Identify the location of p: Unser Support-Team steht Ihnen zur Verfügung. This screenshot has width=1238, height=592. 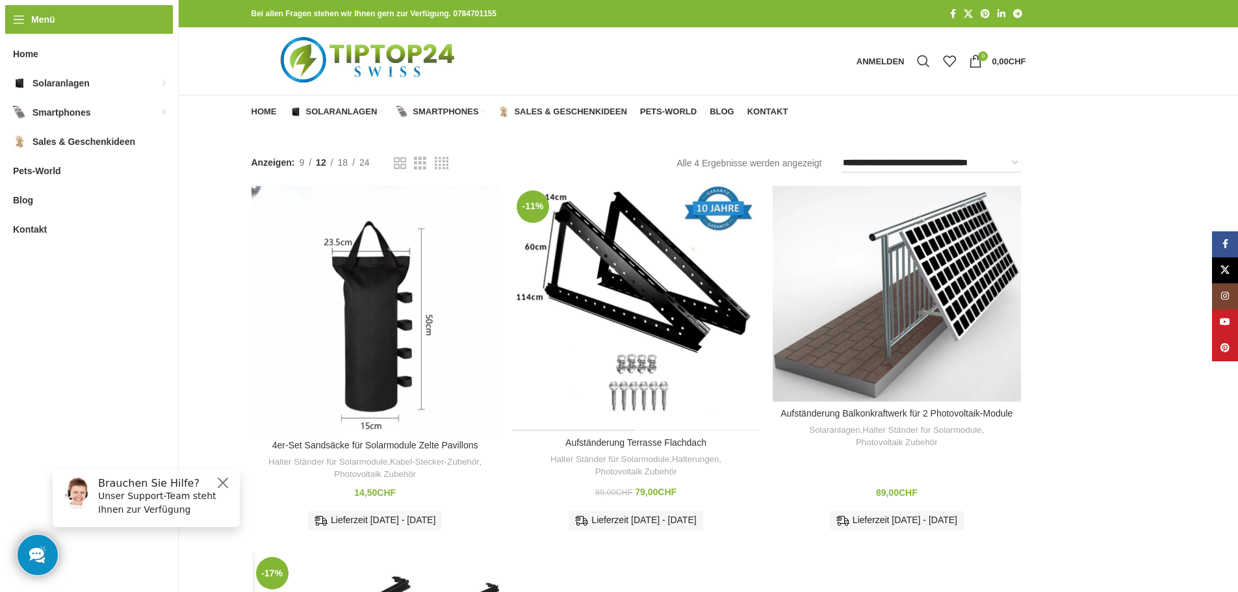
(123, 44).